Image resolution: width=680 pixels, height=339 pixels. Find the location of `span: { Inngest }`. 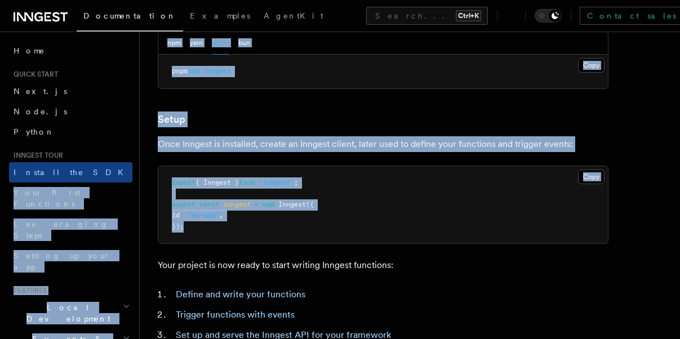

span: { Inngest } is located at coordinates (217, 182).